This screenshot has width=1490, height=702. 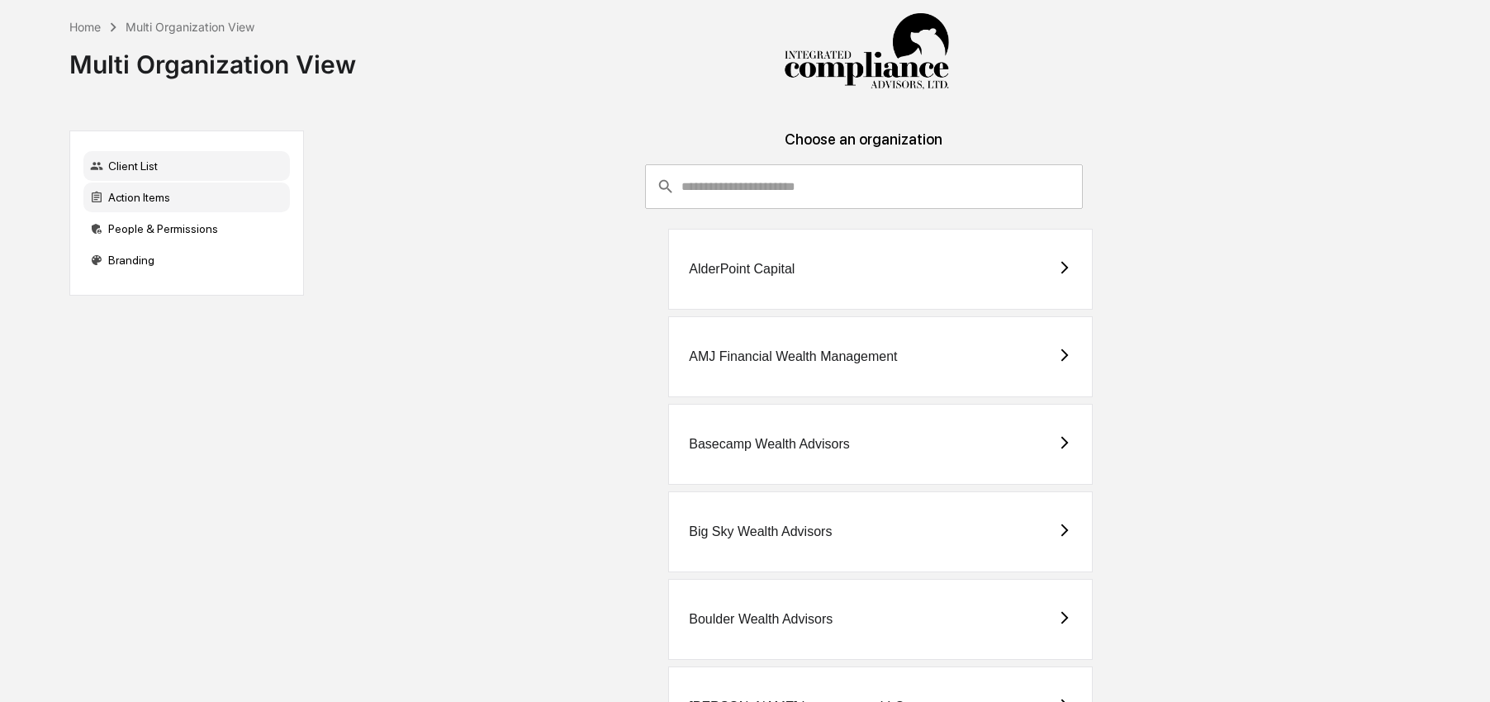 What do you see at coordinates (187, 229) in the screenshot?
I see `div: People & Permissions` at bounding box center [187, 229].